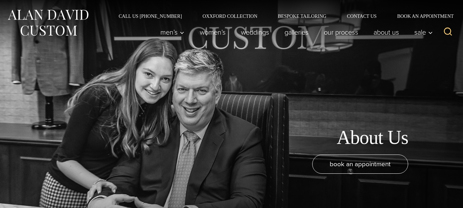 This screenshot has width=463, height=208. What do you see at coordinates (448, 32) in the screenshot?
I see `button: View Search Form` at bounding box center [448, 32].